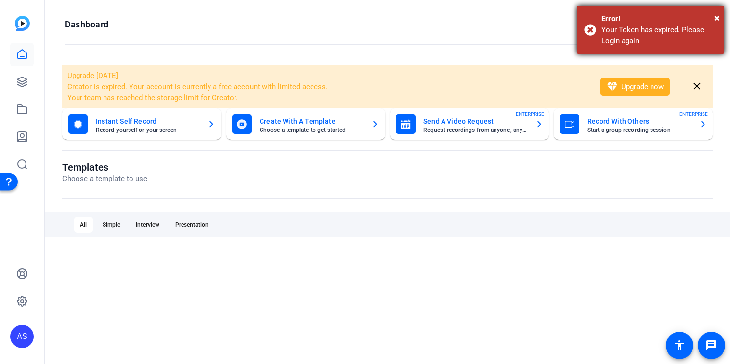 This screenshot has height=364, width=730. I want to click on mat-card-title: Send A Video Request, so click(476, 121).